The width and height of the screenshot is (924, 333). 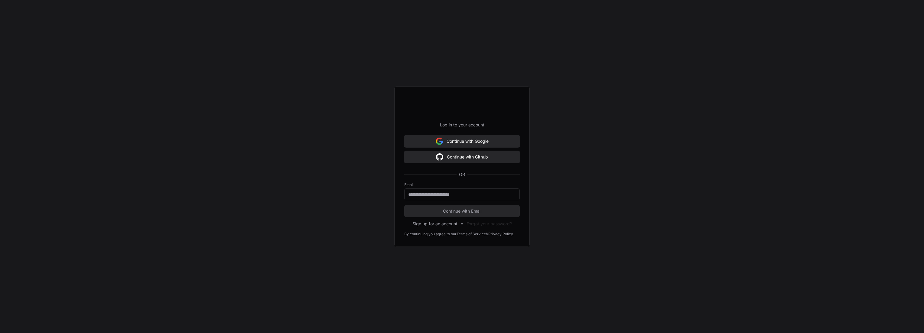 What do you see at coordinates (430, 234) in the screenshot?
I see `div: By continuing you agree to our` at bounding box center [430, 234].